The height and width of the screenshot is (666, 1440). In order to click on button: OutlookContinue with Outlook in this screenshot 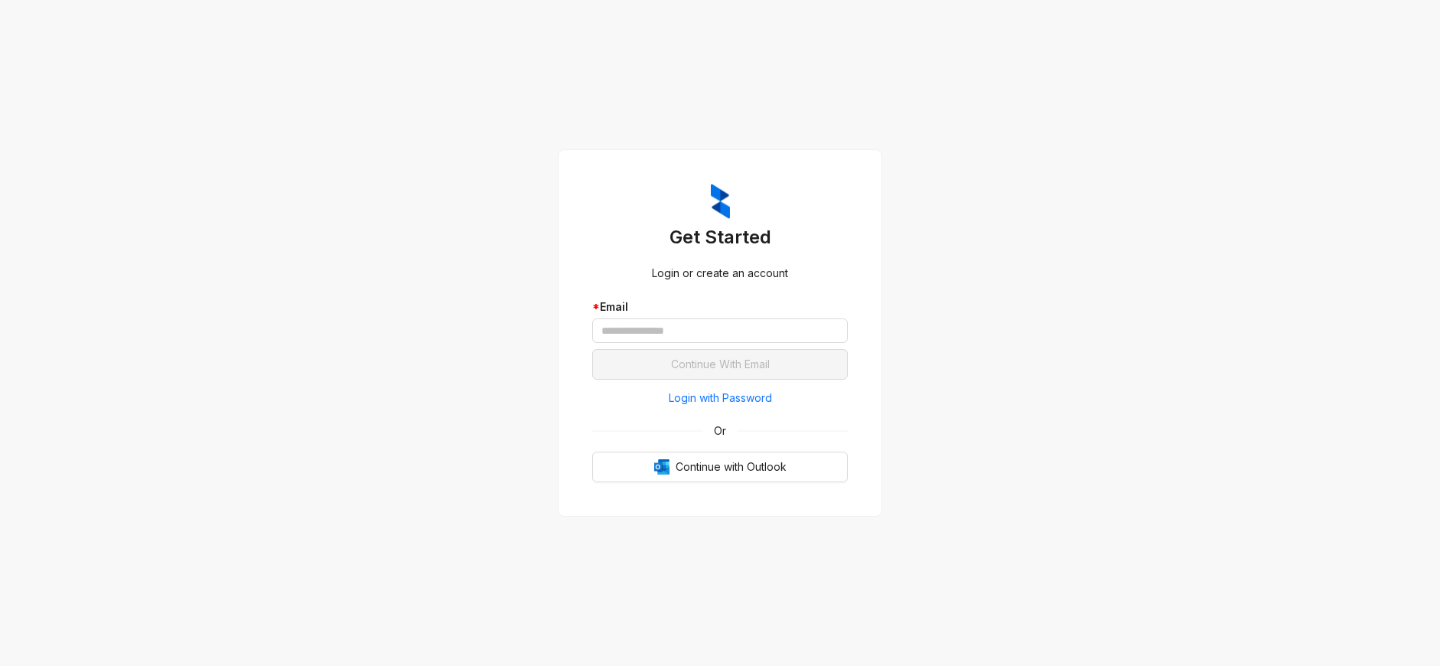, I will do `click(720, 467)`.